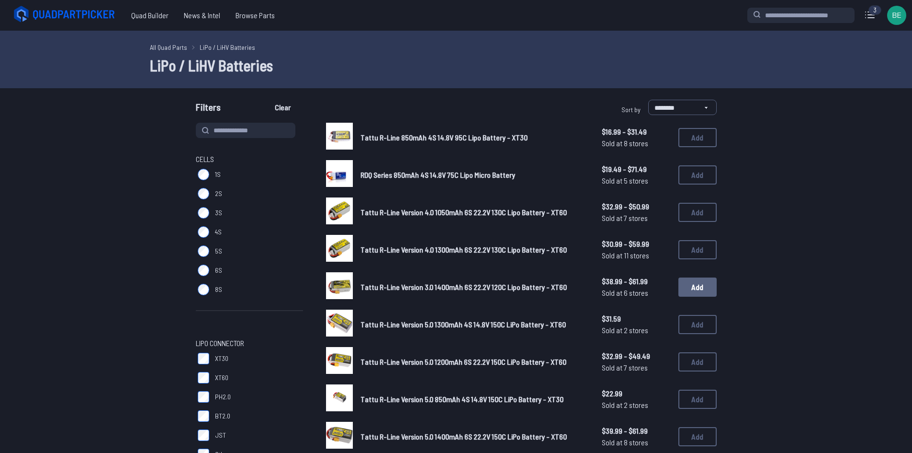 The width and height of the screenshot is (912, 453). What do you see at coordinates (474, 175) in the screenshot?
I see `a: RDQ Series 850mAh 4S 14.8V 75C Lipo Micro Battery` at bounding box center [474, 175].